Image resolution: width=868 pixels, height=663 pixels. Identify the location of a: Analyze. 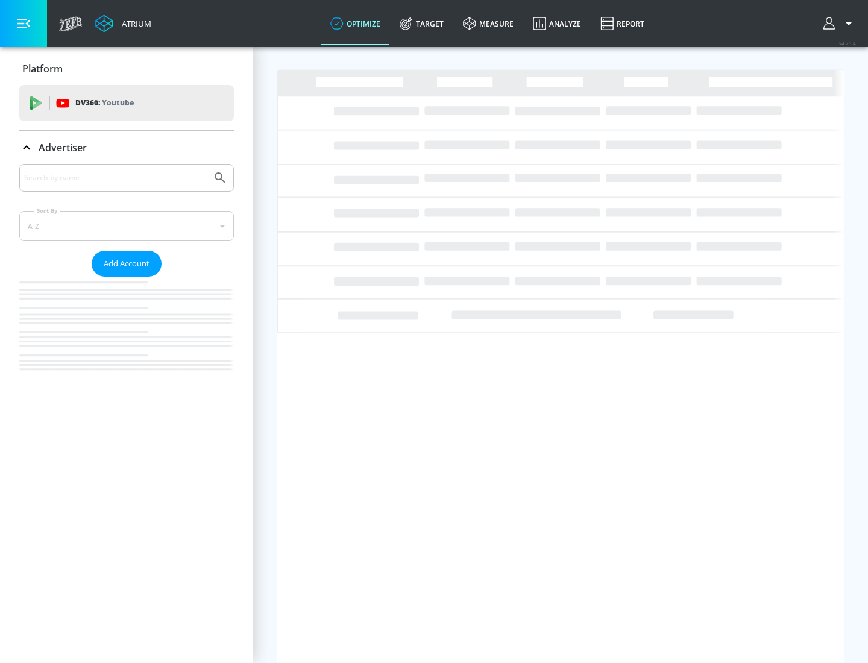
(557, 24).